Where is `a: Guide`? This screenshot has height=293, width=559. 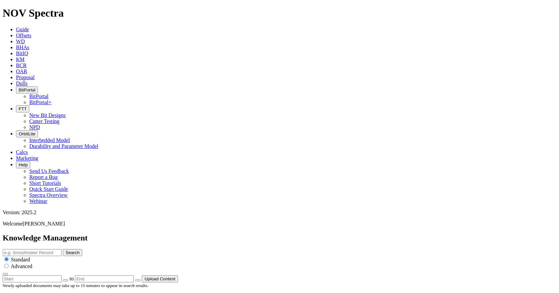 a: Guide is located at coordinates (22, 29).